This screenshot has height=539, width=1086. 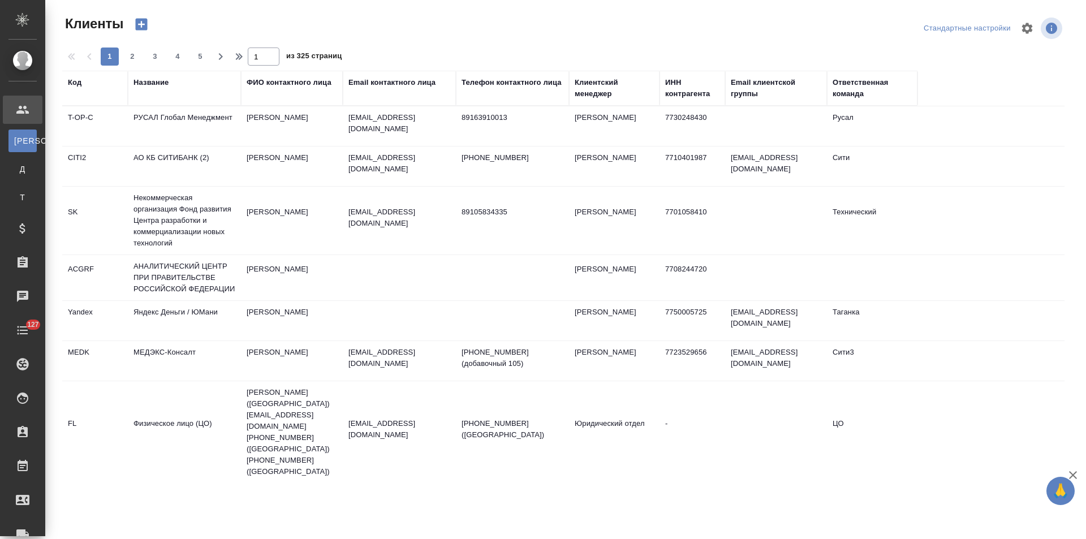 What do you see at coordinates (155, 57) in the screenshot?
I see `span: 3` at bounding box center [155, 57].